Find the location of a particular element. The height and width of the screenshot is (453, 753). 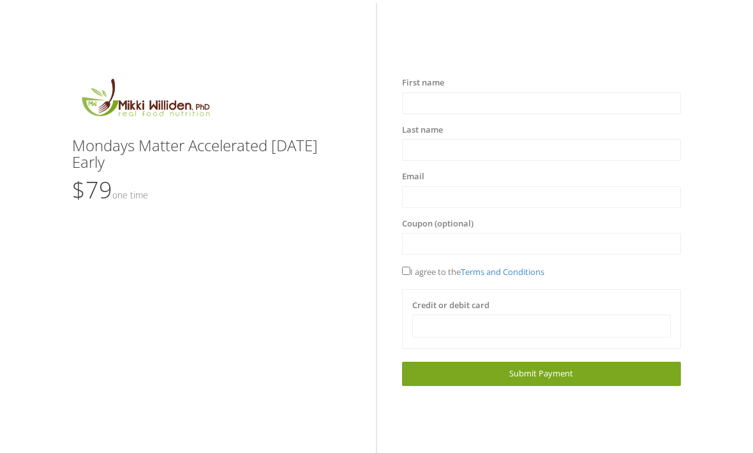

small: One time is located at coordinates (130, 195).